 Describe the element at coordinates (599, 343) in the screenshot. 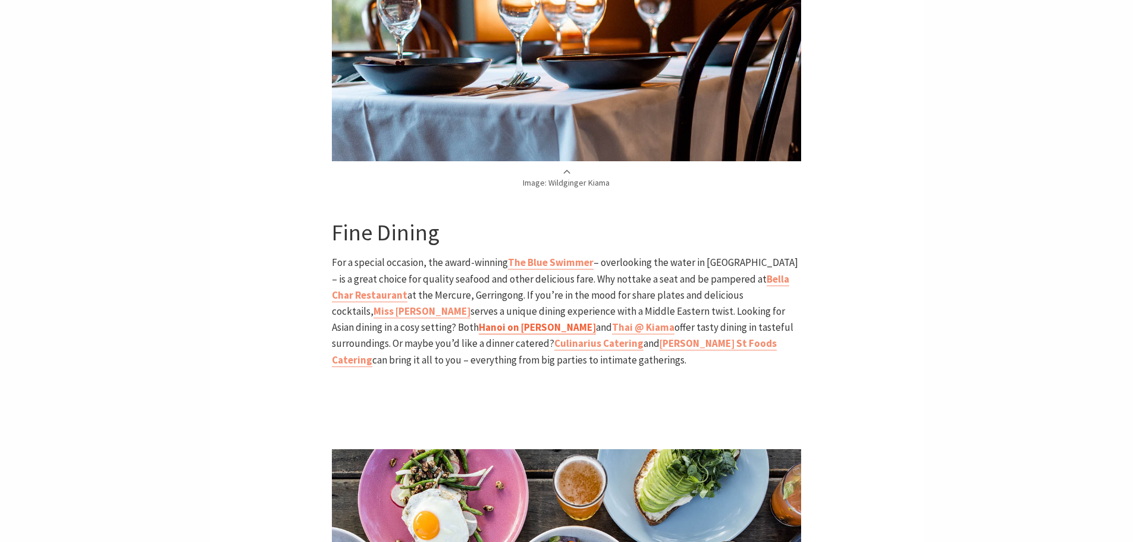

I see `a: Culinarius Catering` at that location.